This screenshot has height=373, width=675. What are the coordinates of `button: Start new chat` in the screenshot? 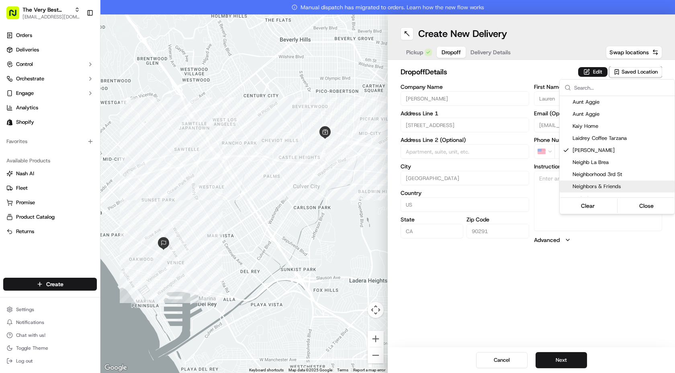 It's located at (141, 84).